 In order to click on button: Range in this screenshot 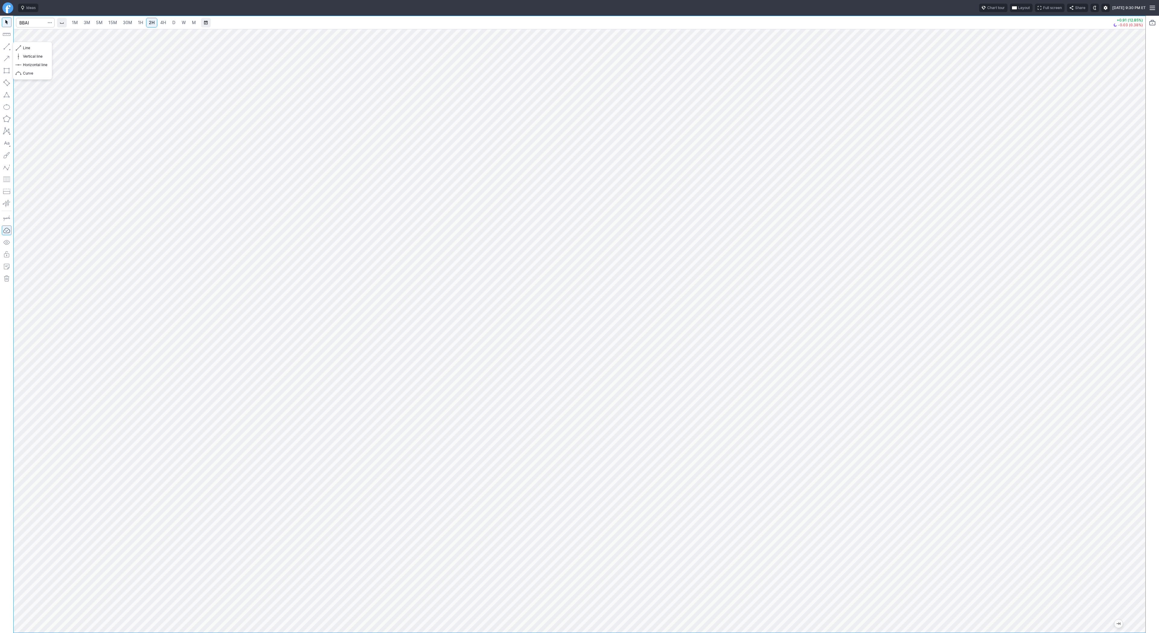, I will do `click(206, 23)`.